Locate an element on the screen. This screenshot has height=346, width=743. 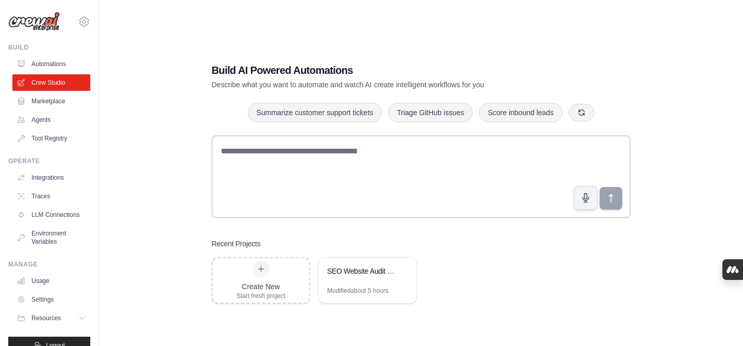
a: LLM Connections is located at coordinates (51, 215).